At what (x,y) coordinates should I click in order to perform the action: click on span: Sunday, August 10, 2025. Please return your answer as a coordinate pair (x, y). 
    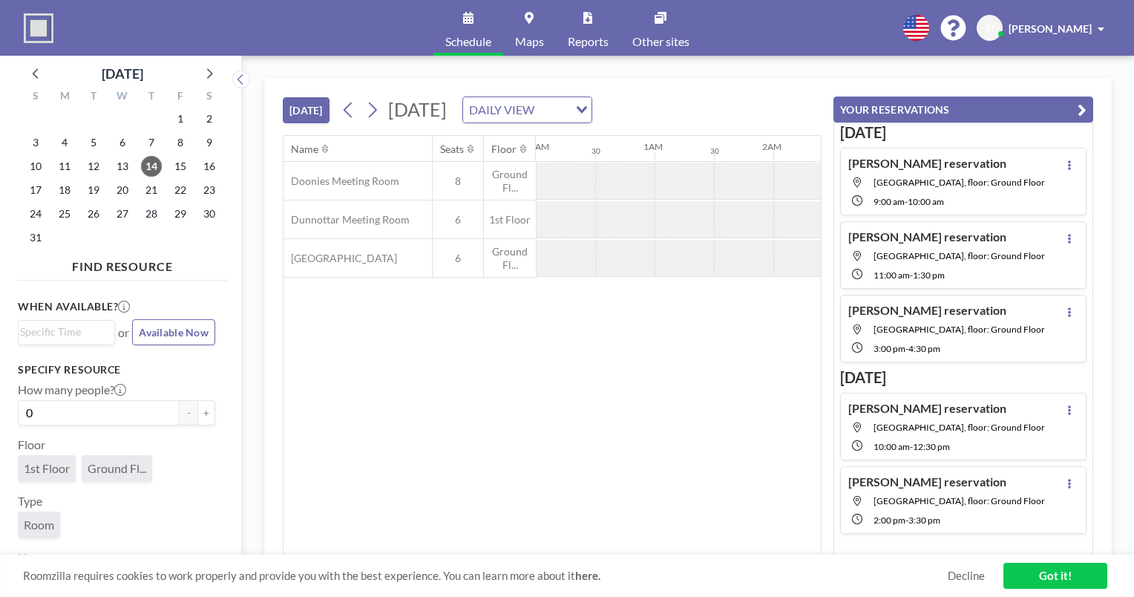
    Looking at the image, I should click on (36, 166).